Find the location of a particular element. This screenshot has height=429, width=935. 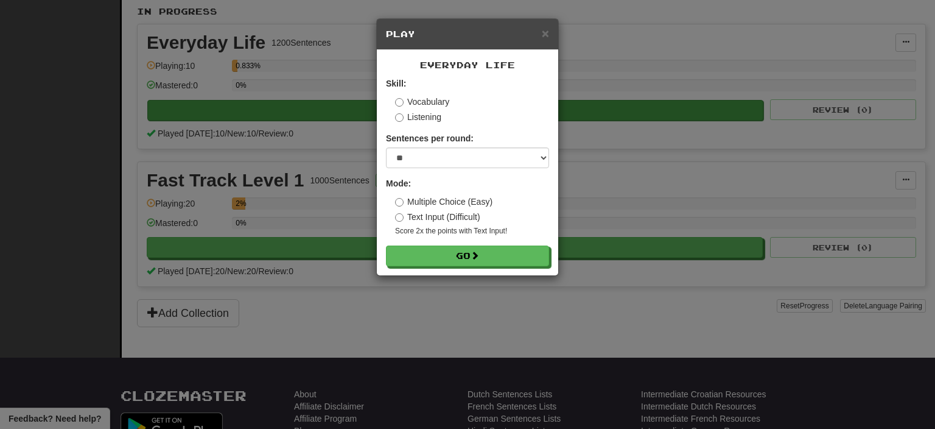

label: Text Input (Difficult) is located at coordinates (438, 217).